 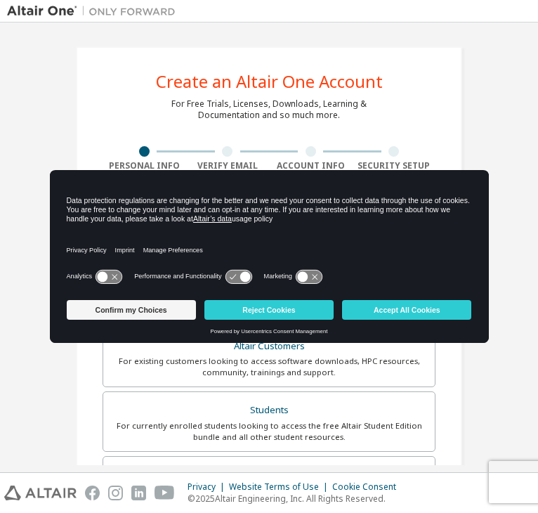 What do you see at coordinates (40, 493) in the screenshot?
I see `img: altair_logo.svg` at bounding box center [40, 493].